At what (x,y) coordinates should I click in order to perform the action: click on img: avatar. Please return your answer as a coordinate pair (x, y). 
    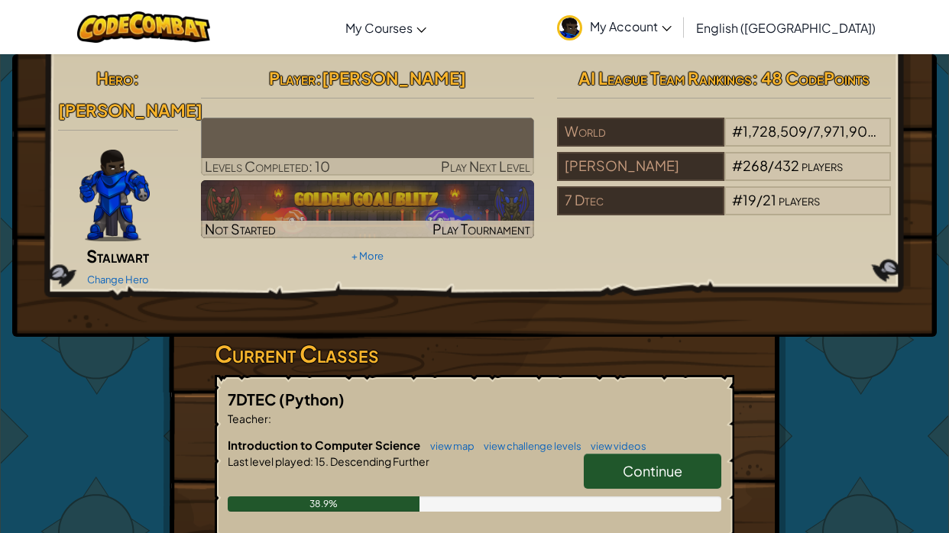
    Looking at the image, I should click on (569, 27).